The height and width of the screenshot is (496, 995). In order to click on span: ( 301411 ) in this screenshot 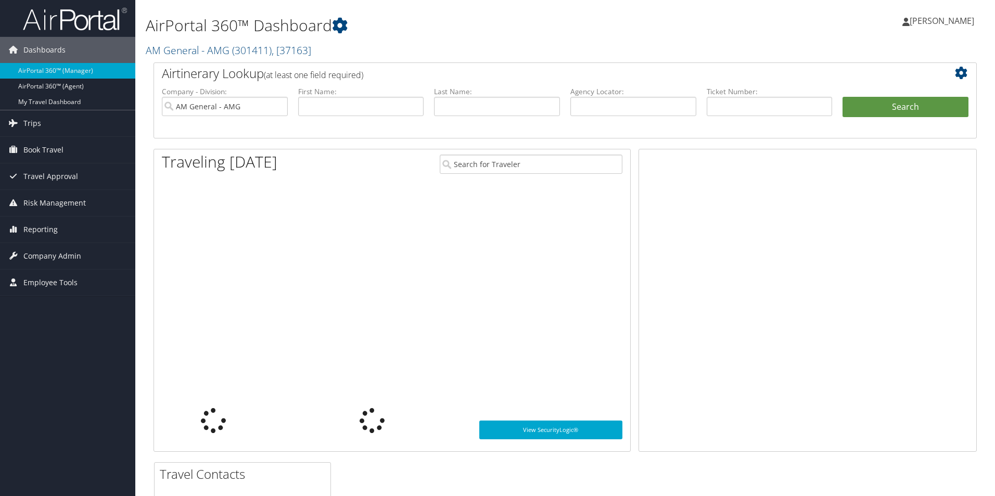, I will do `click(252, 50)`.